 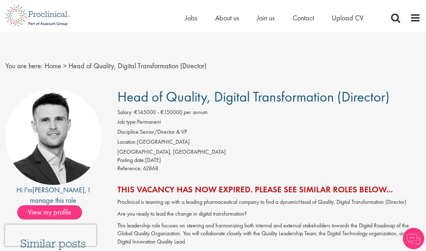 I want to click on label: Discipline:, so click(x=129, y=132).